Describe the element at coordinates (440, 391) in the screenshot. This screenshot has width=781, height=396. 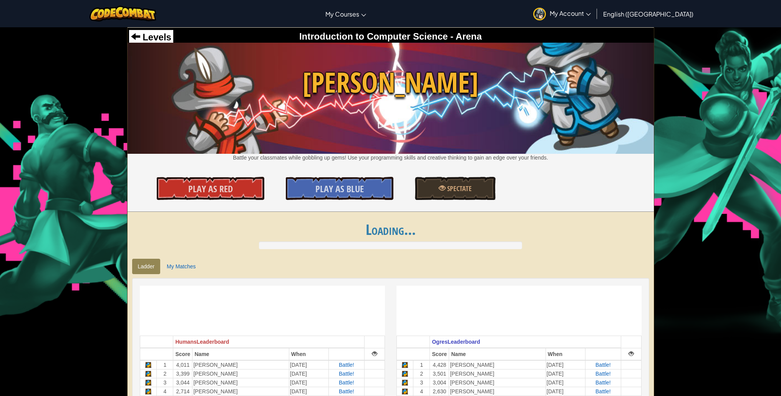
I see `td: 2,630` at that location.